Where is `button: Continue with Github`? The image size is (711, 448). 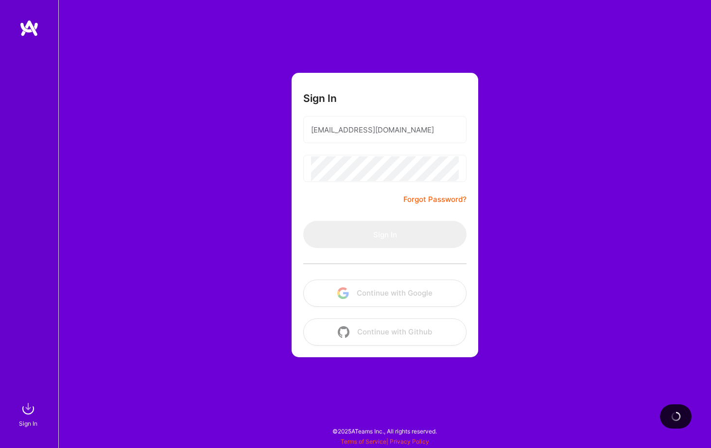 button: Continue with Github is located at coordinates (385, 332).